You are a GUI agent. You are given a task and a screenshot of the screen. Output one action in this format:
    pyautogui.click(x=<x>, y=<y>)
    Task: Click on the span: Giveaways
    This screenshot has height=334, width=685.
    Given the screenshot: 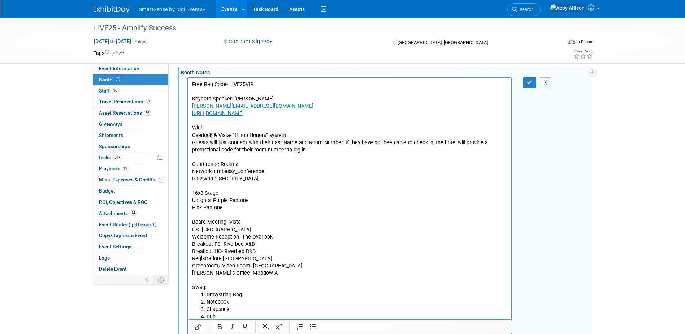 What is the action you would take?
    pyautogui.click(x=110, y=124)
    